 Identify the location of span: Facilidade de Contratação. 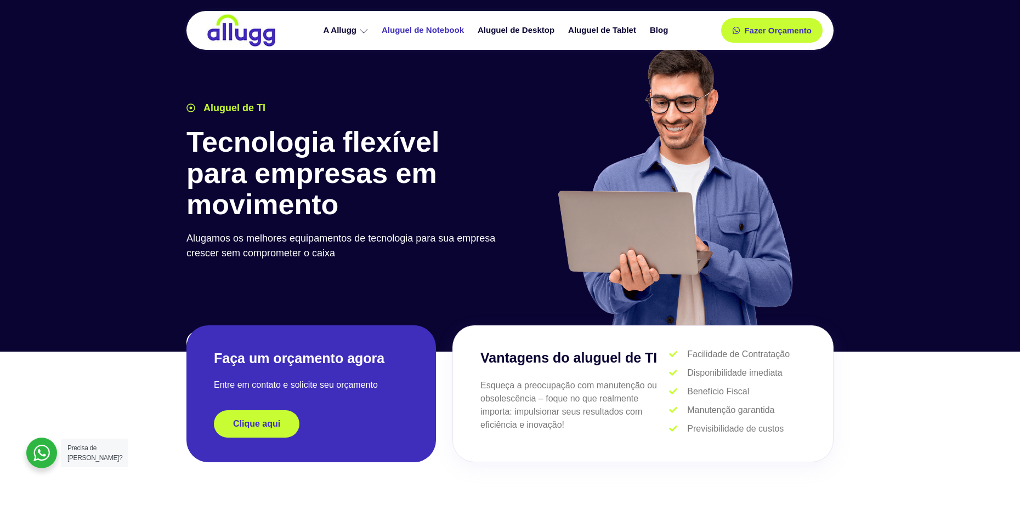
(737, 355).